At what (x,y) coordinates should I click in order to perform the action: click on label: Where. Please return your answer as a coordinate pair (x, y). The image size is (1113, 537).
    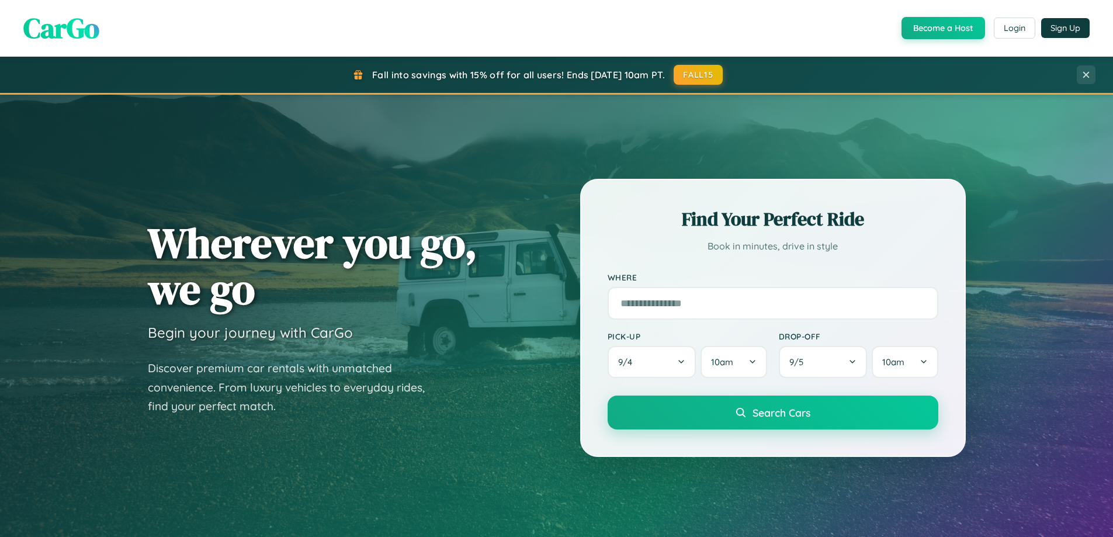
    Looking at the image, I should click on (773, 277).